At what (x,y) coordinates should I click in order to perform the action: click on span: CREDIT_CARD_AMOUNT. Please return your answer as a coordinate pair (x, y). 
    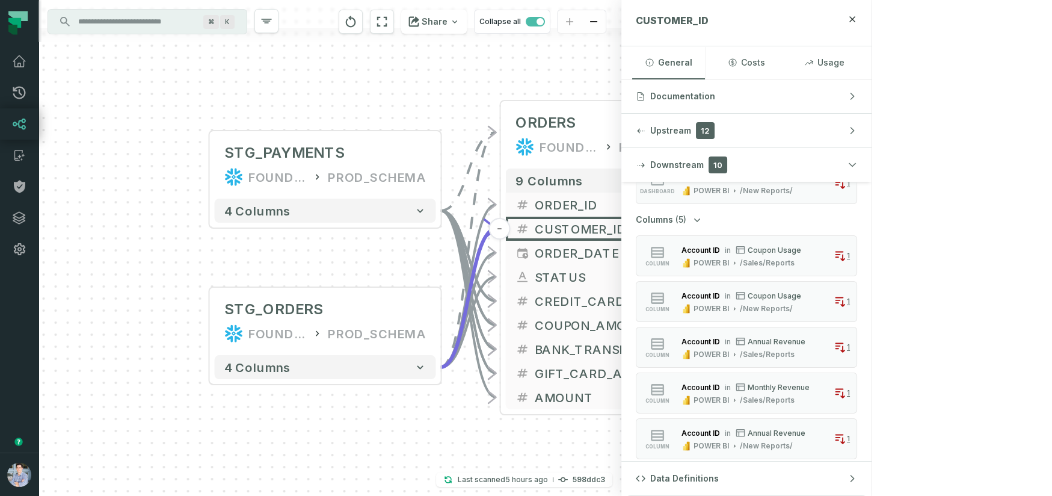
    Looking at the image, I should click on (626, 301).